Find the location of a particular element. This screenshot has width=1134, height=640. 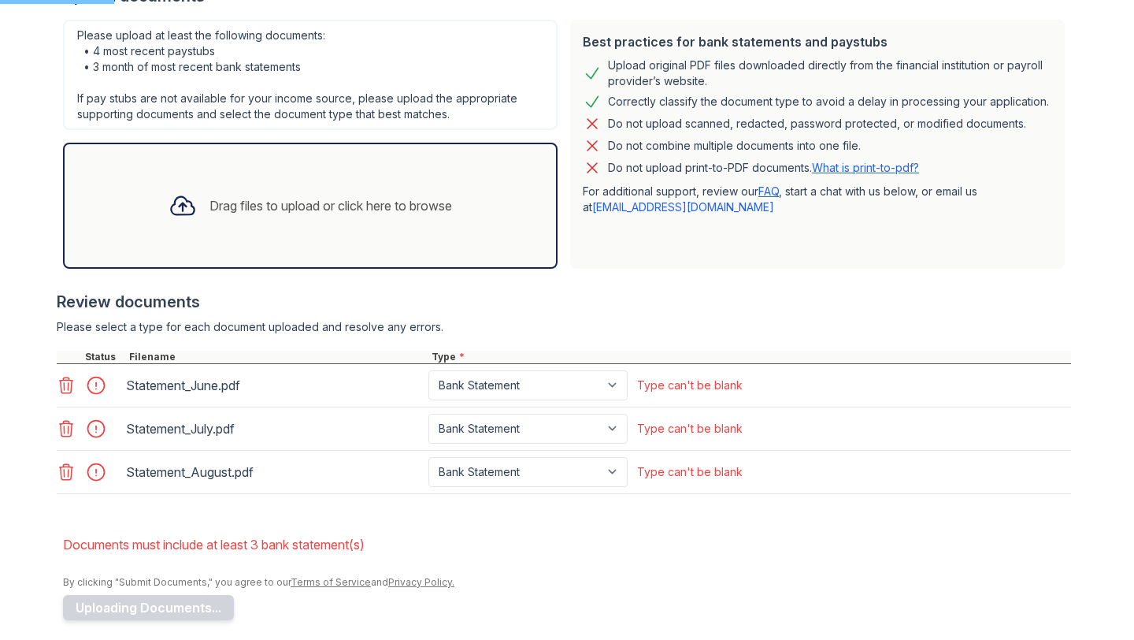

div: Upload original PDF files downloaded directly from the financial institution or payroll provider’... is located at coordinates (830, 73).